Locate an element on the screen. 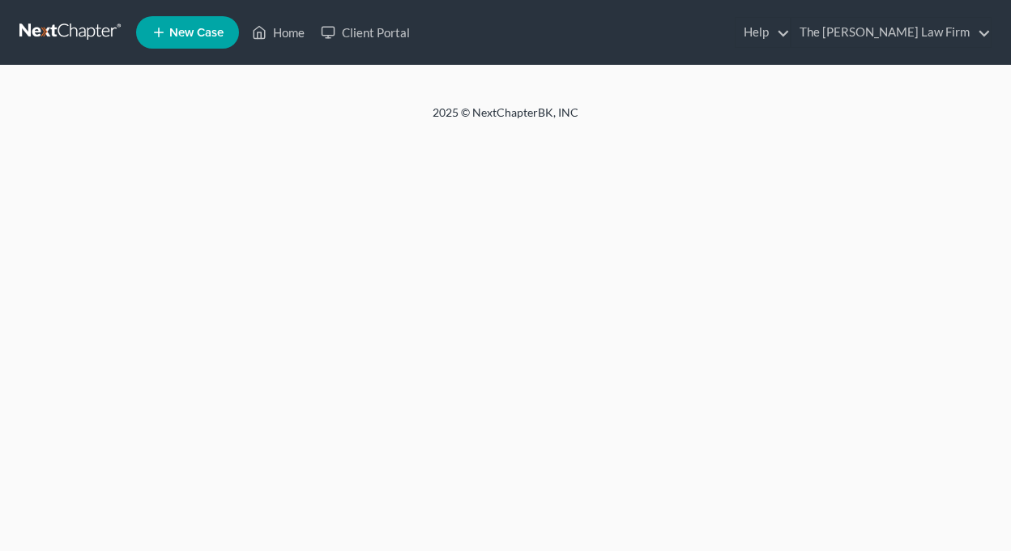 Image resolution: width=1011 pixels, height=551 pixels. a: Client Portal is located at coordinates (365, 32).